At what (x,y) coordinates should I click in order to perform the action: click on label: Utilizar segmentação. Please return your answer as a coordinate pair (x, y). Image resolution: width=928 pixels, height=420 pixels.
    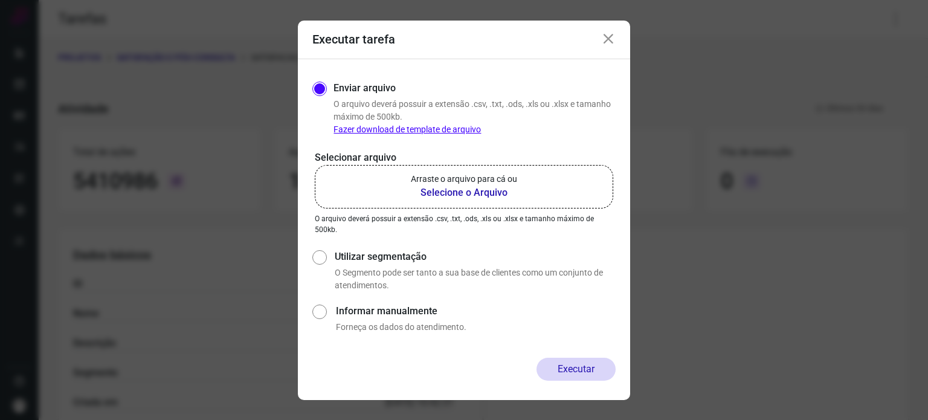
    Looking at the image, I should click on (475, 257).